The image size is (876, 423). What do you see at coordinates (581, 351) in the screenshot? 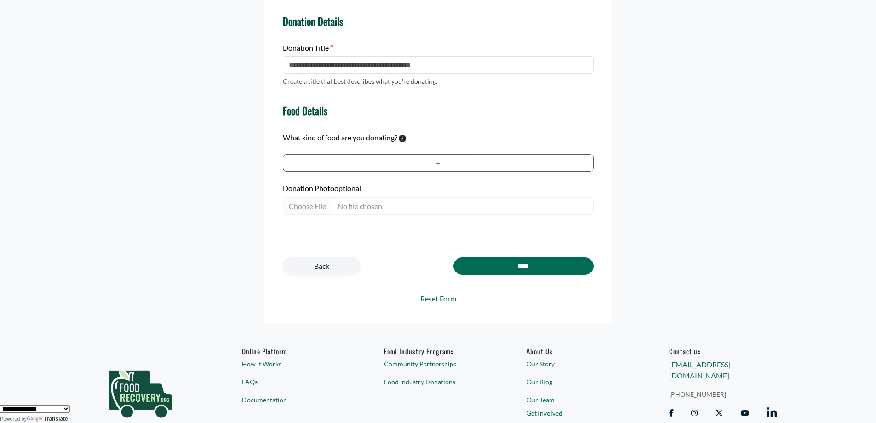
I see `a: About Us` at bounding box center [581, 351].